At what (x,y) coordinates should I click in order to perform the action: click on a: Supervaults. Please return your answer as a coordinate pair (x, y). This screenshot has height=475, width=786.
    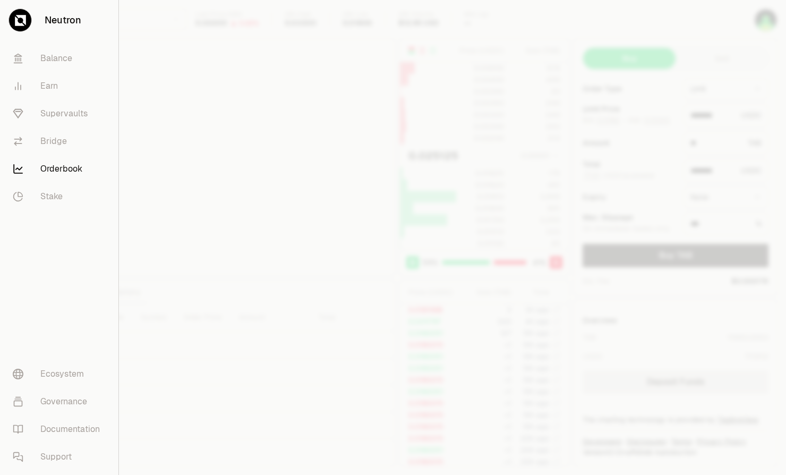
    Looking at the image, I should click on (59, 114).